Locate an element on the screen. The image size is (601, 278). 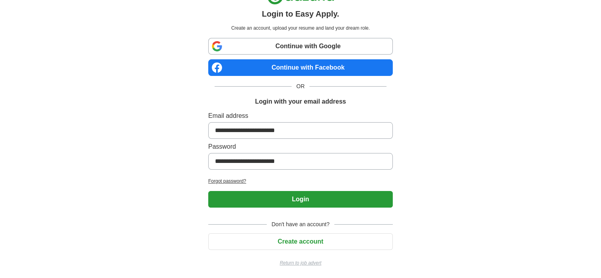
h2: Forgot password? is located at coordinates (300, 181).